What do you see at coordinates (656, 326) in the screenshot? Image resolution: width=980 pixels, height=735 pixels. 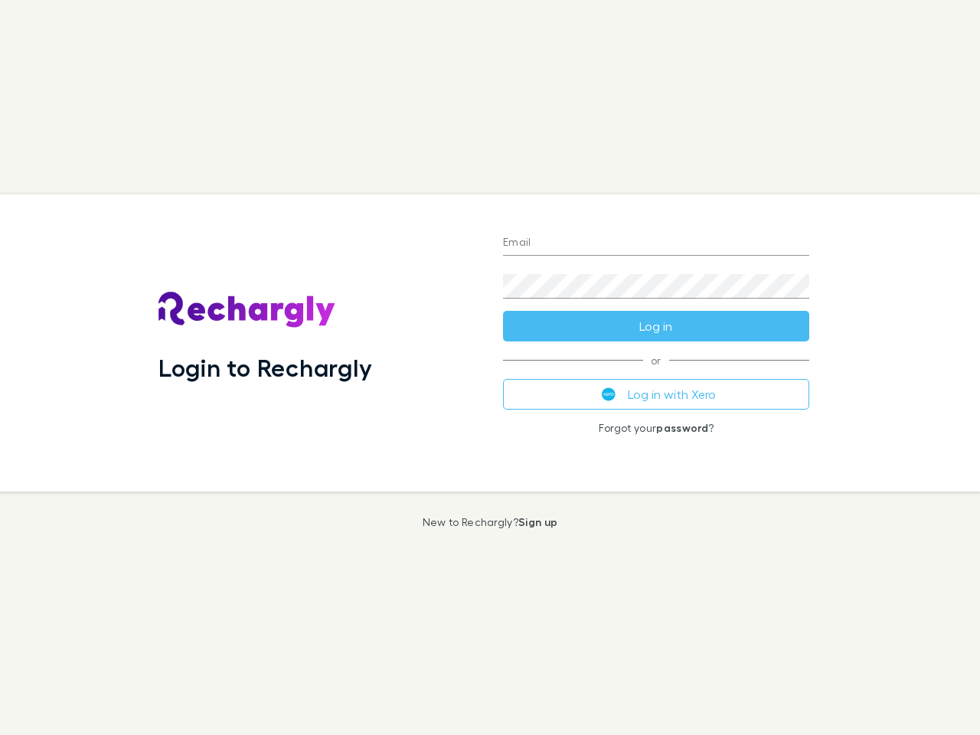 I see `button: Log in` at bounding box center [656, 326].